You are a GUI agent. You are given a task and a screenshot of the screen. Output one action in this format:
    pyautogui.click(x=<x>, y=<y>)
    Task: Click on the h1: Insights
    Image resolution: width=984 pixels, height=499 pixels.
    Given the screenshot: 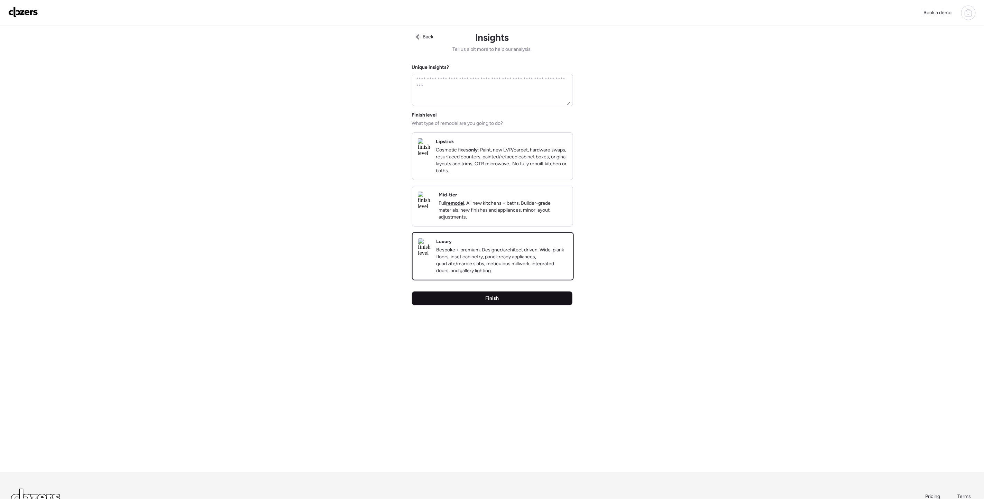 What is the action you would take?
    pyautogui.click(x=492, y=37)
    